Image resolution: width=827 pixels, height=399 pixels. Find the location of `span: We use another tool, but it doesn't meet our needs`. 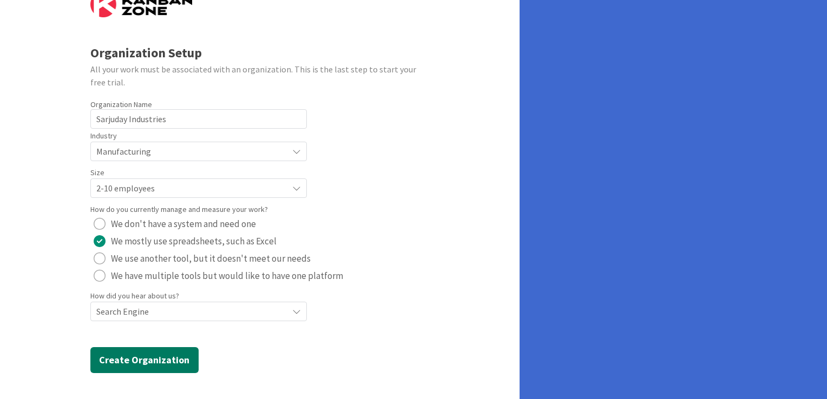

span: We use another tool, but it doesn't meet our needs is located at coordinates (211, 259).